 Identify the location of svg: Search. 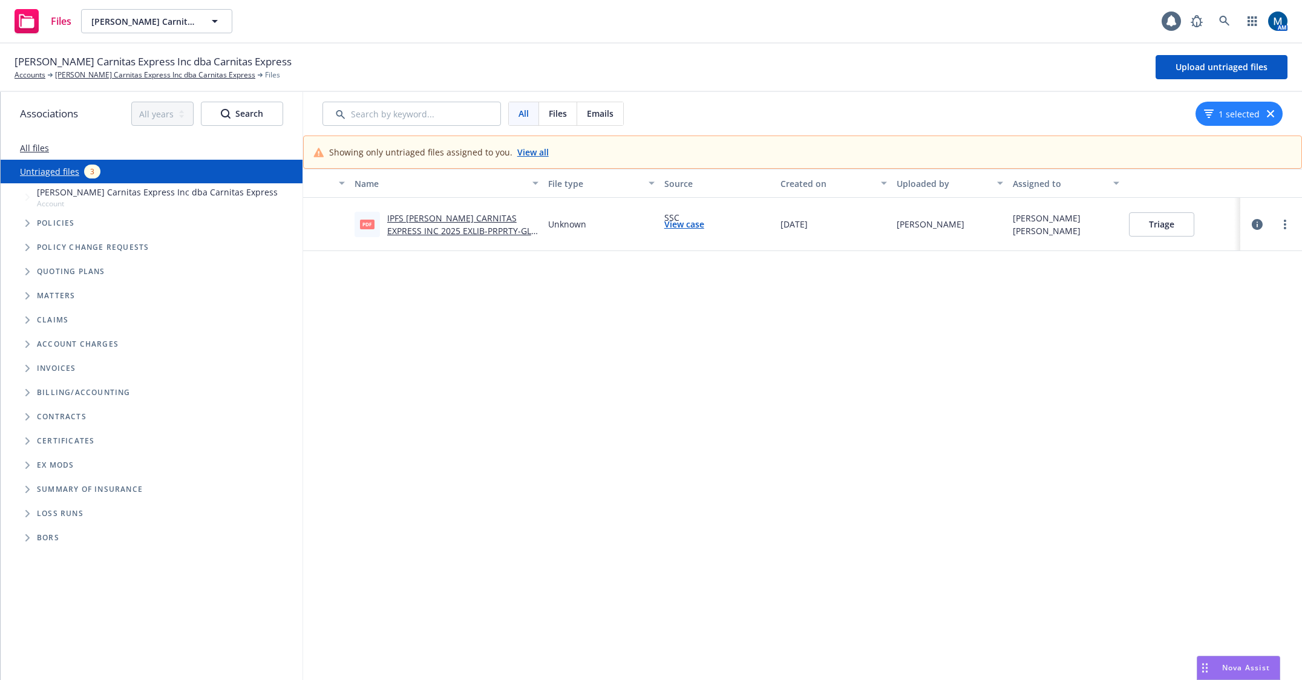
(226, 114).